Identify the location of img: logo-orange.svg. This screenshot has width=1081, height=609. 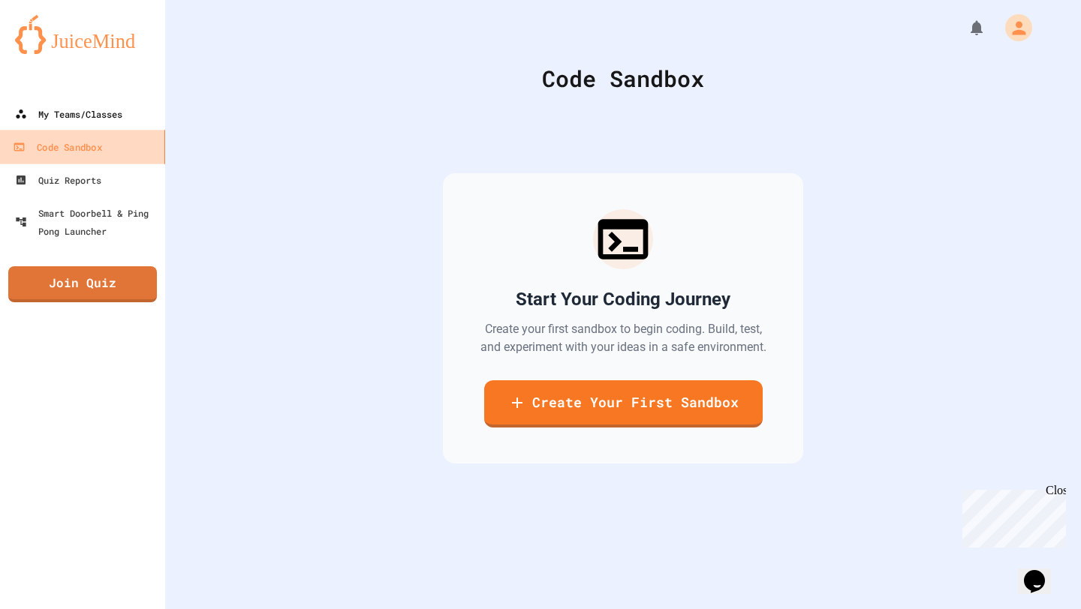
(83, 35).